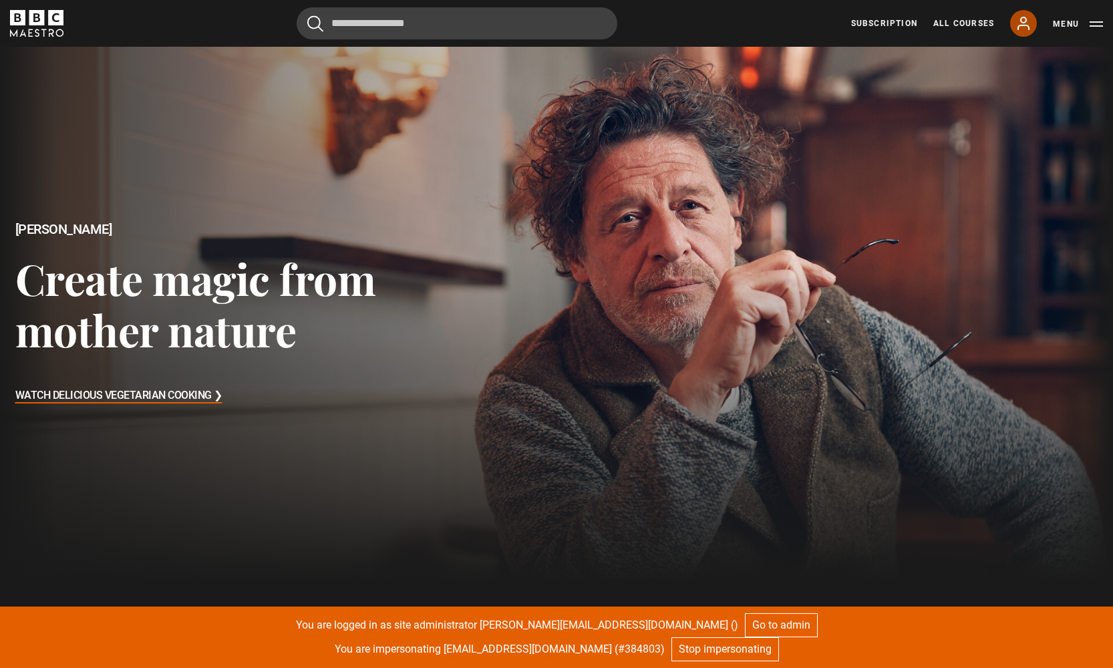 The image size is (1113, 668). I want to click on a: Subscription, so click(884, 23).